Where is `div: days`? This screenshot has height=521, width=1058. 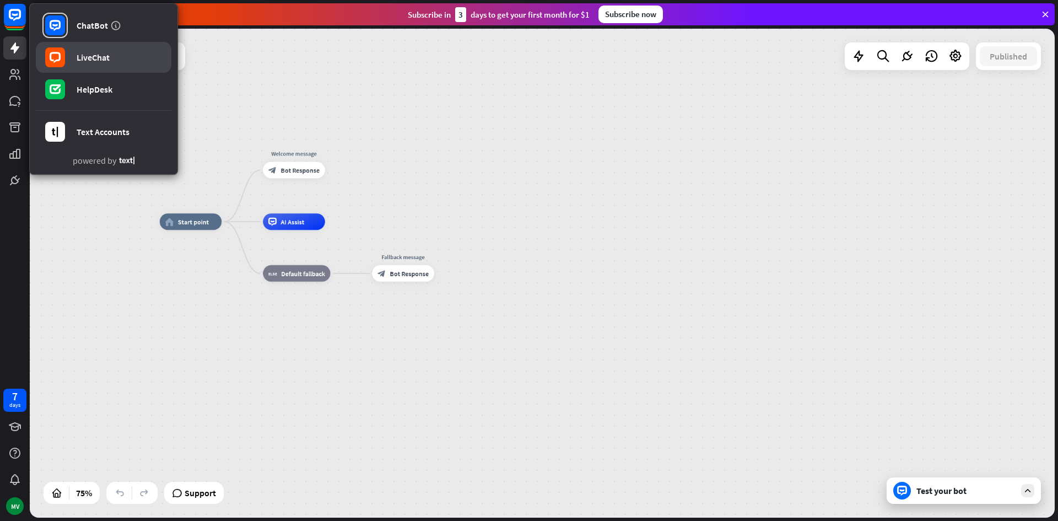
div: days is located at coordinates (15, 405).